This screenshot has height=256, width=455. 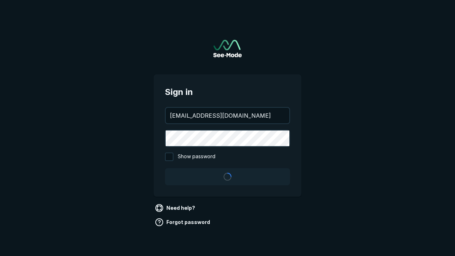 What do you see at coordinates (183, 222) in the screenshot?
I see `a: Forgot password` at bounding box center [183, 222].